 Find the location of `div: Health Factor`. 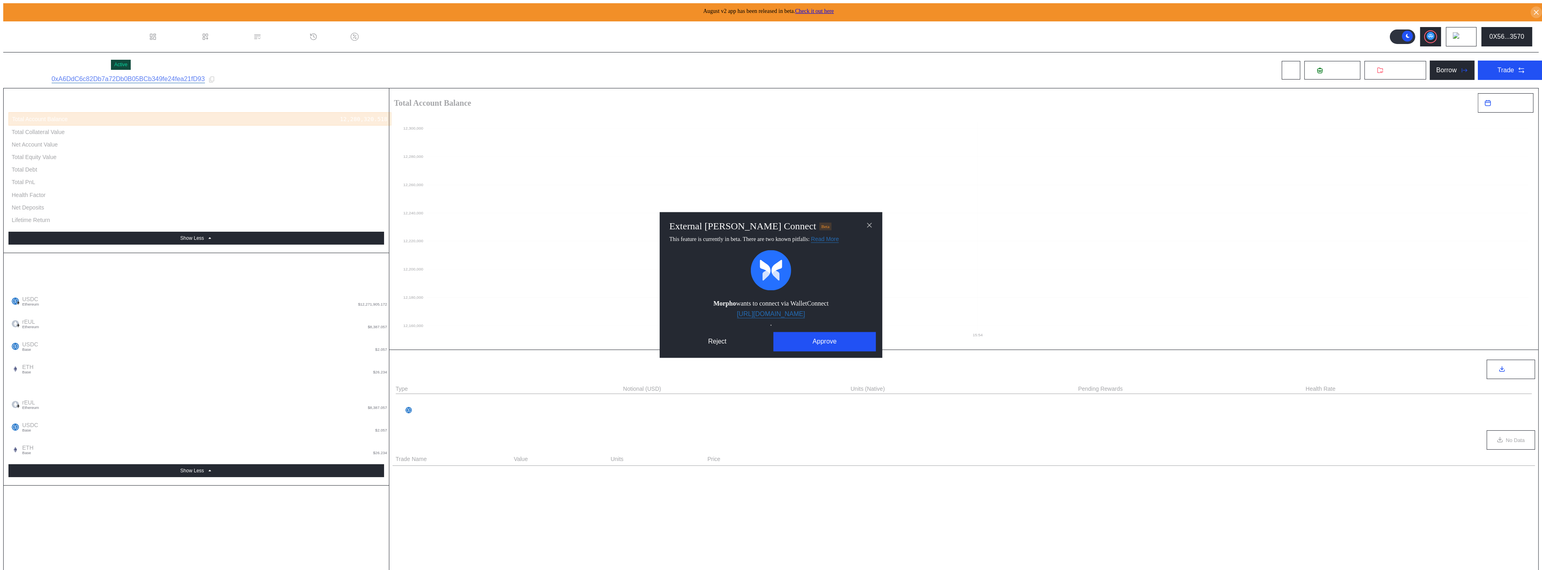

div: Health Factor is located at coordinates (29, 195).